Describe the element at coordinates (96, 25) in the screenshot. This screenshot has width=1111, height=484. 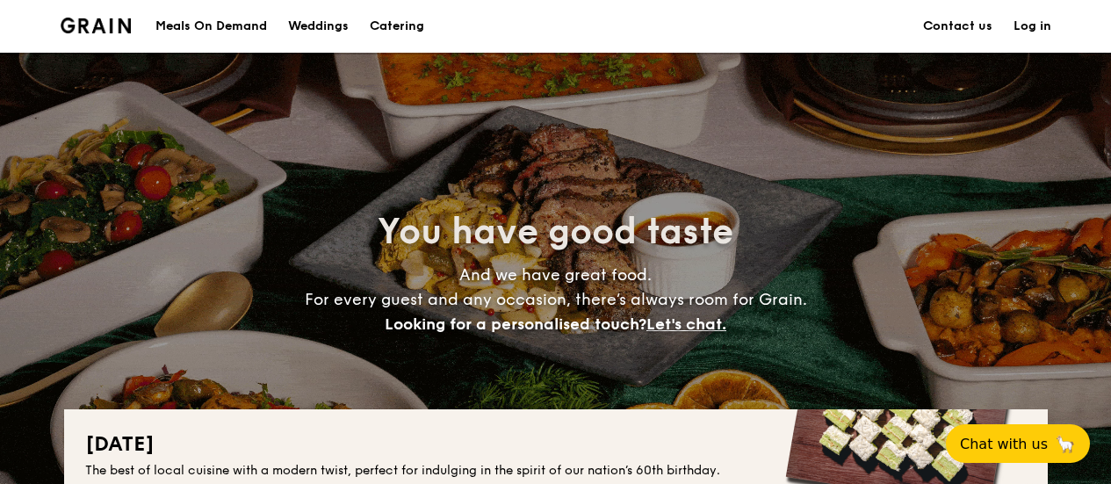
I see `a: Logotype` at that location.